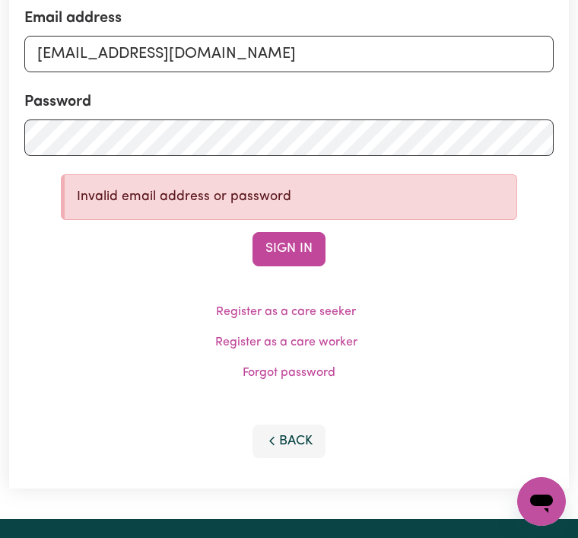 This screenshot has height=538, width=578. I want to click on p: Invalid email address or password, so click(291, 197).